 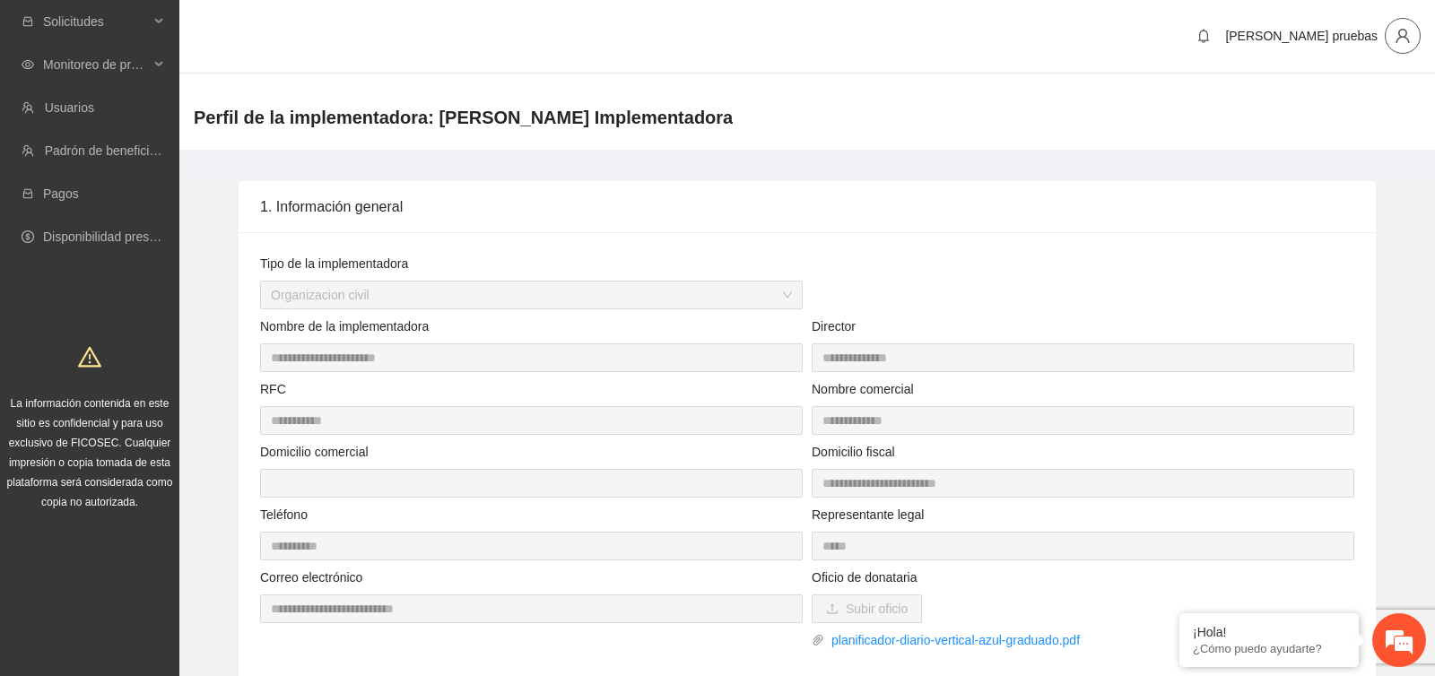 I want to click on span: La información contenida en este sitio es confidencial y para uso exclusivo de FICOSEC. Cualquier..., so click(x=90, y=453).